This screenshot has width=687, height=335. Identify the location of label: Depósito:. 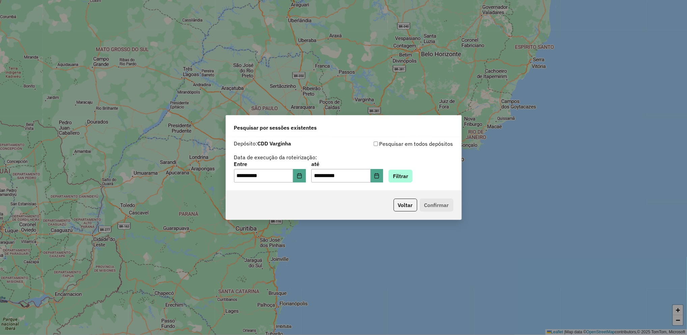
(263, 144).